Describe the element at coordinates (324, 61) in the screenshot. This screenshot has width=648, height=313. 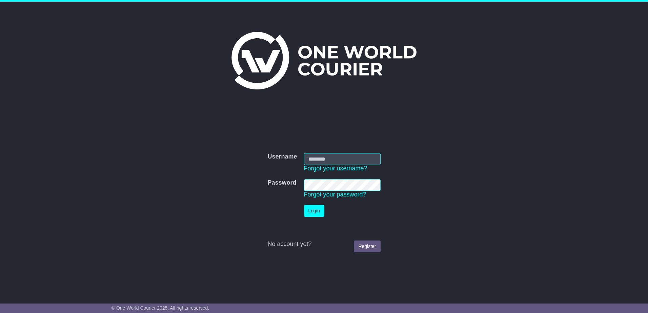
I see `img: One World` at that location.